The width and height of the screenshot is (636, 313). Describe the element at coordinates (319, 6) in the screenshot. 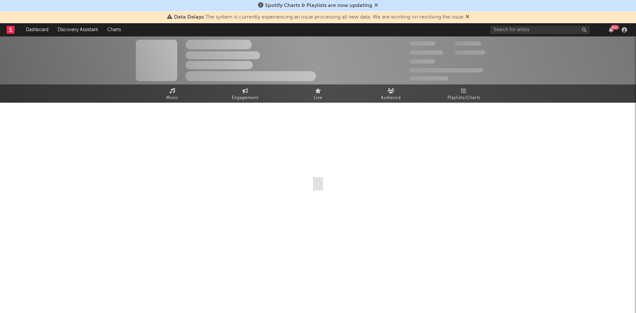

I see `span: Spotify Charts & Playlists are now updating` at that location.